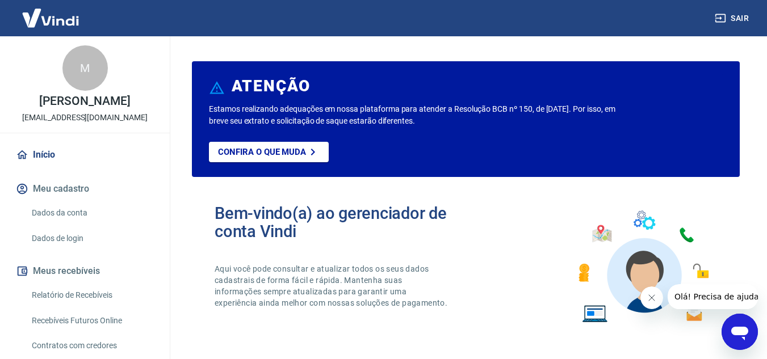 The width and height of the screenshot is (767, 359). Describe the element at coordinates (51, 18) in the screenshot. I see `img: Vindi` at that location.